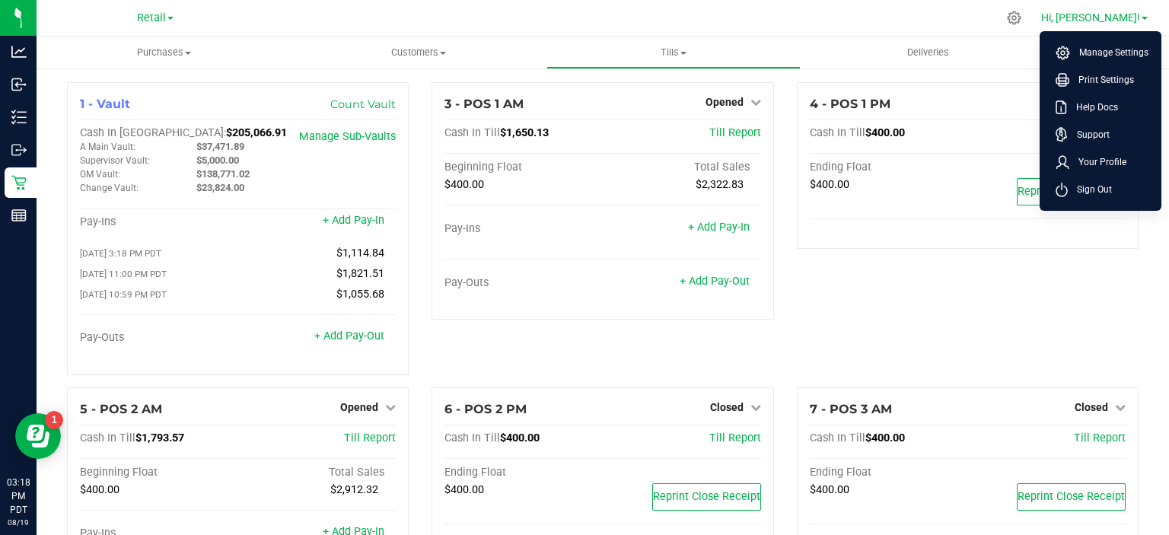 Image resolution: width=1169 pixels, height=535 pixels. Describe the element at coordinates (1109, 53) in the screenshot. I see `span: Manage Settings` at that location.